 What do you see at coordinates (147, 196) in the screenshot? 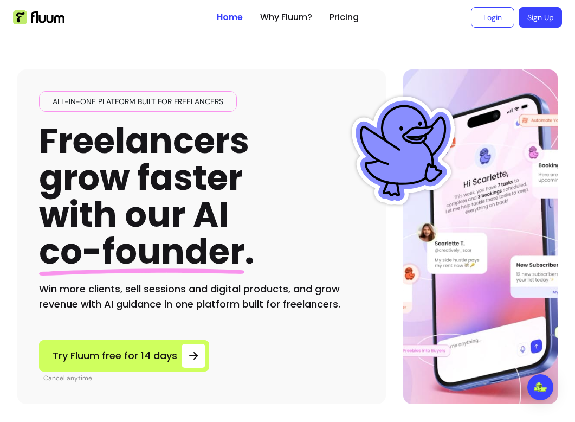
I see `h1: Freelancers grow faster with our AI .` at bounding box center [147, 196].